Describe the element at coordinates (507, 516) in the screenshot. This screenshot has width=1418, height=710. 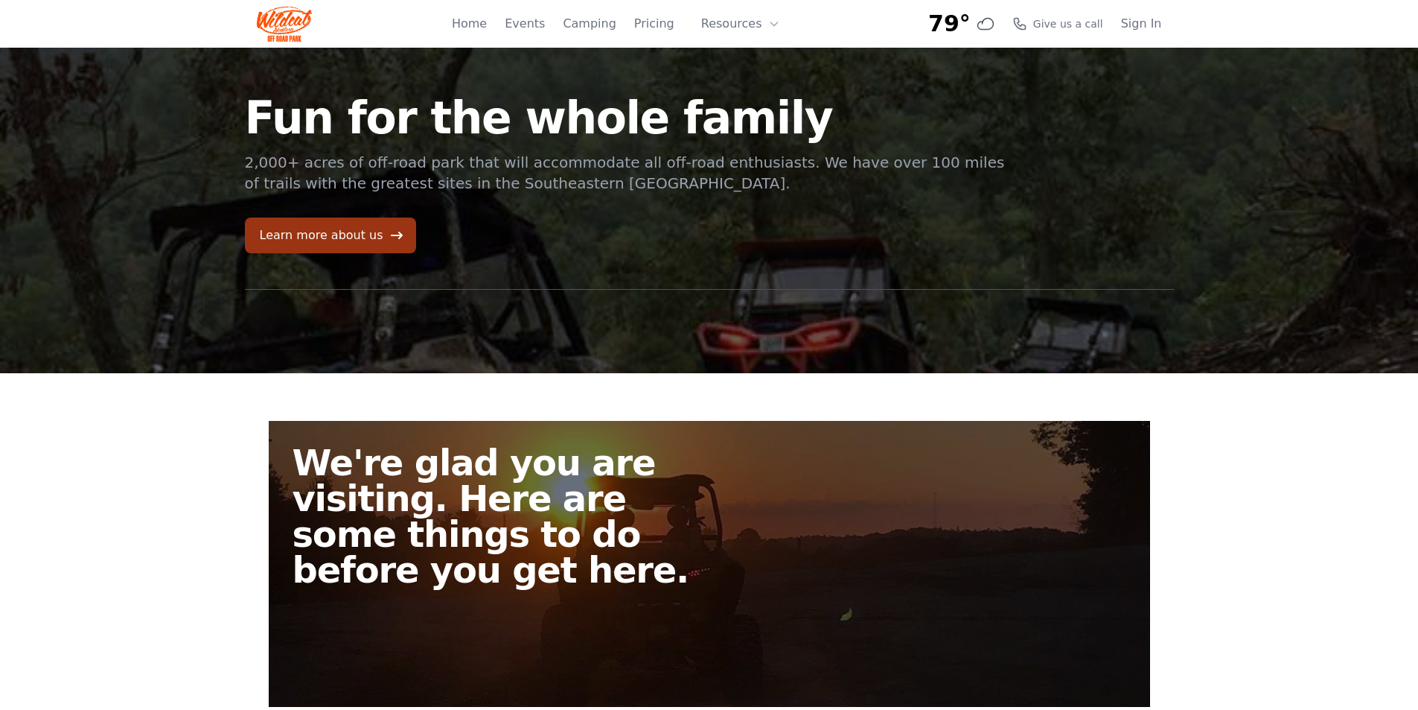
I see `h2: We're glad you are visiting. Here are some things to do before you get here.` at that location.